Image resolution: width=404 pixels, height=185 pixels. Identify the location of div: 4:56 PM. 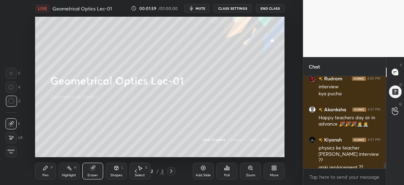
(374, 78).